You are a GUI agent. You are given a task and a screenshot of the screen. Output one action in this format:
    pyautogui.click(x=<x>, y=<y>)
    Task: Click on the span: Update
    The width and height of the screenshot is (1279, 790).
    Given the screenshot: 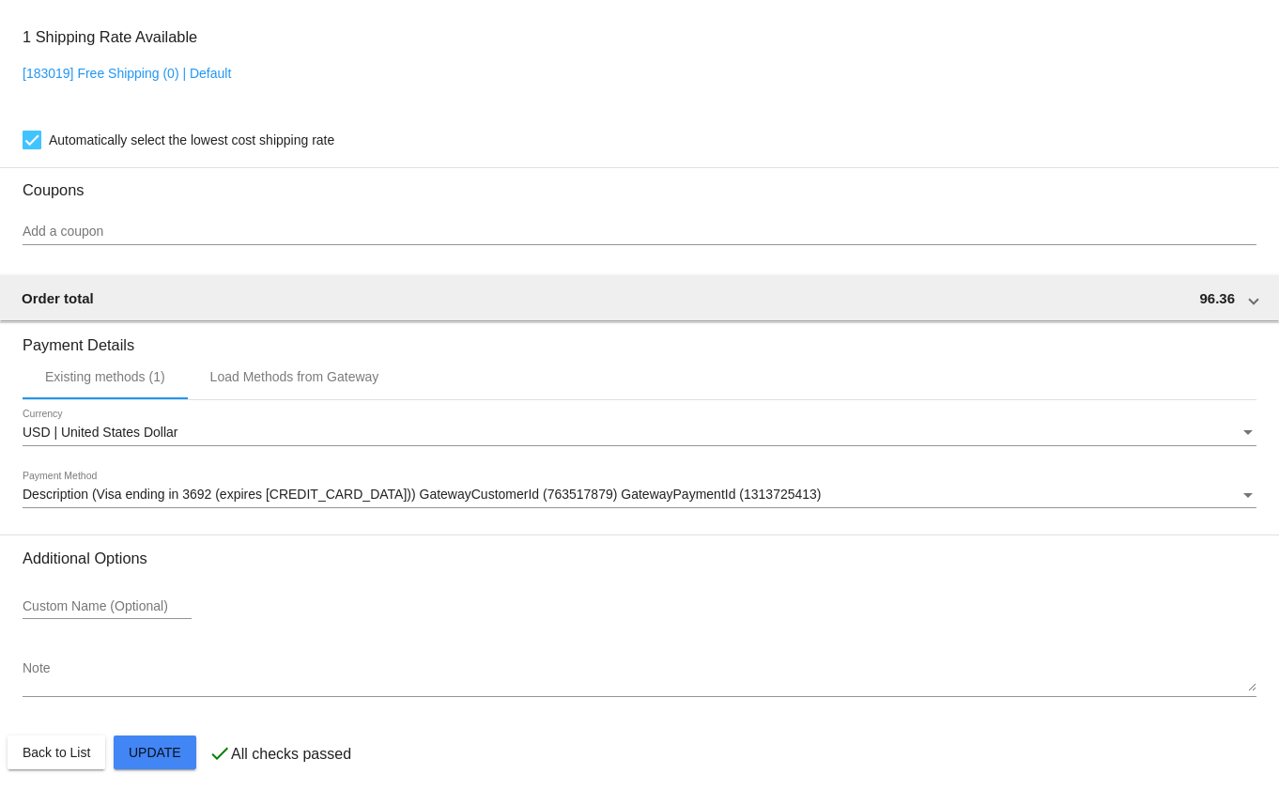 What is the action you would take?
    pyautogui.click(x=155, y=752)
    